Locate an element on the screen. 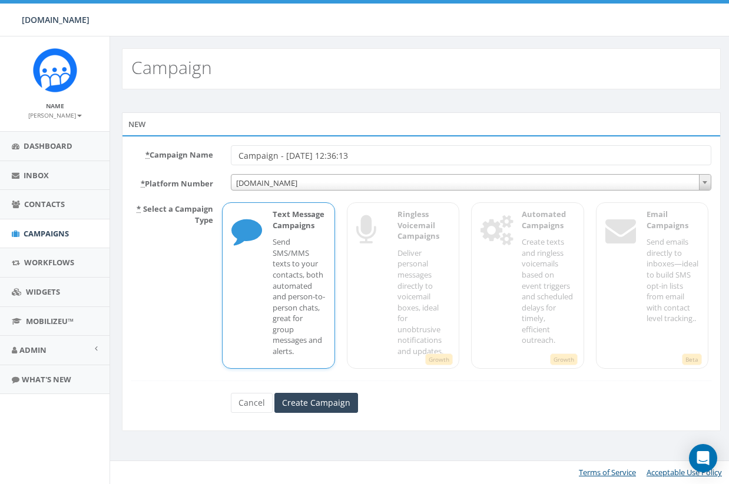 The width and height of the screenshot is (729, 484). span: Workflows is located at coordinates (49, 263).